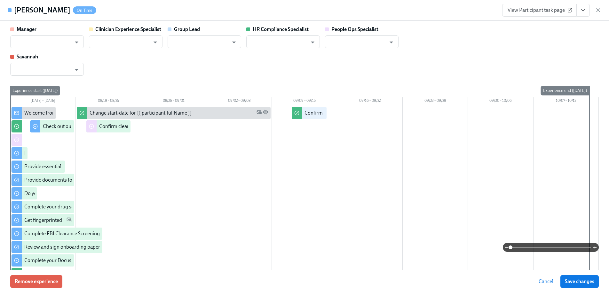 This screenshot has height=293, width=609. Describe the element at coordinates (141, 113) in the screenshot. I see `div: Change start-date for {{ participant.fullName }}` at that location.